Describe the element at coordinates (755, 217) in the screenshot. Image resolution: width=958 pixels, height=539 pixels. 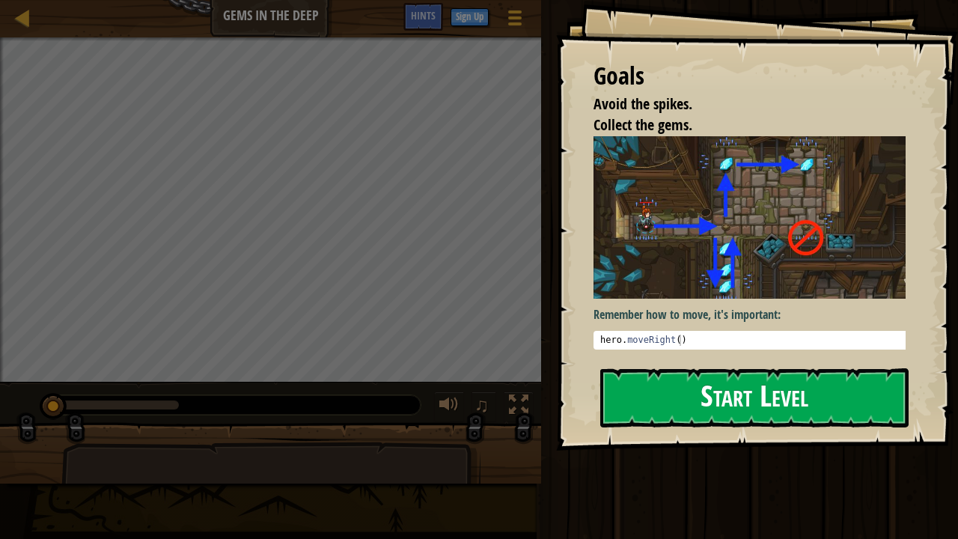
I see `img: Gems in the deep` at that location.